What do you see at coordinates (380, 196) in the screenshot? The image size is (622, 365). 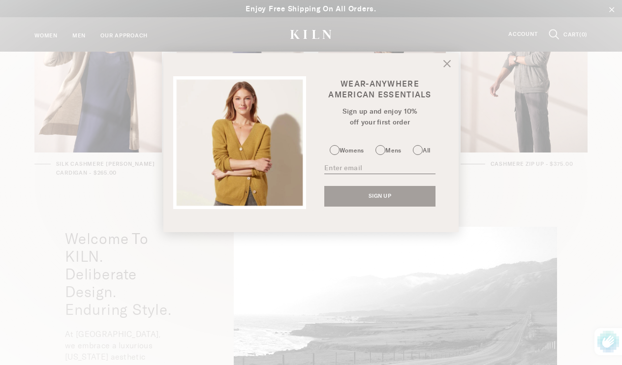 I see `span: Sign up` at bounding box center [380, 196].